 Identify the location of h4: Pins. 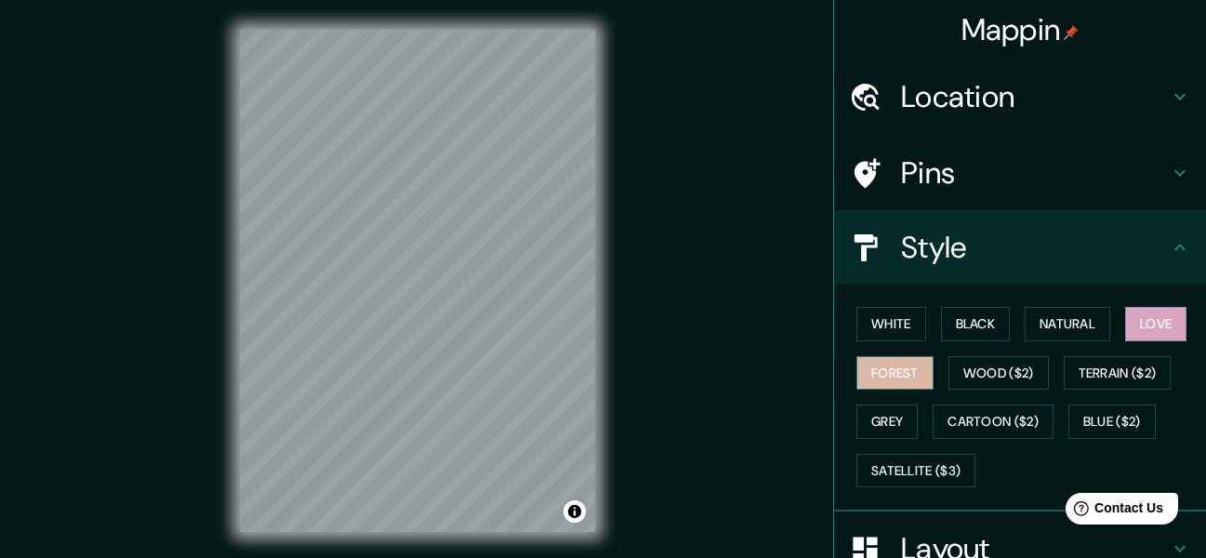
(1035, 173).